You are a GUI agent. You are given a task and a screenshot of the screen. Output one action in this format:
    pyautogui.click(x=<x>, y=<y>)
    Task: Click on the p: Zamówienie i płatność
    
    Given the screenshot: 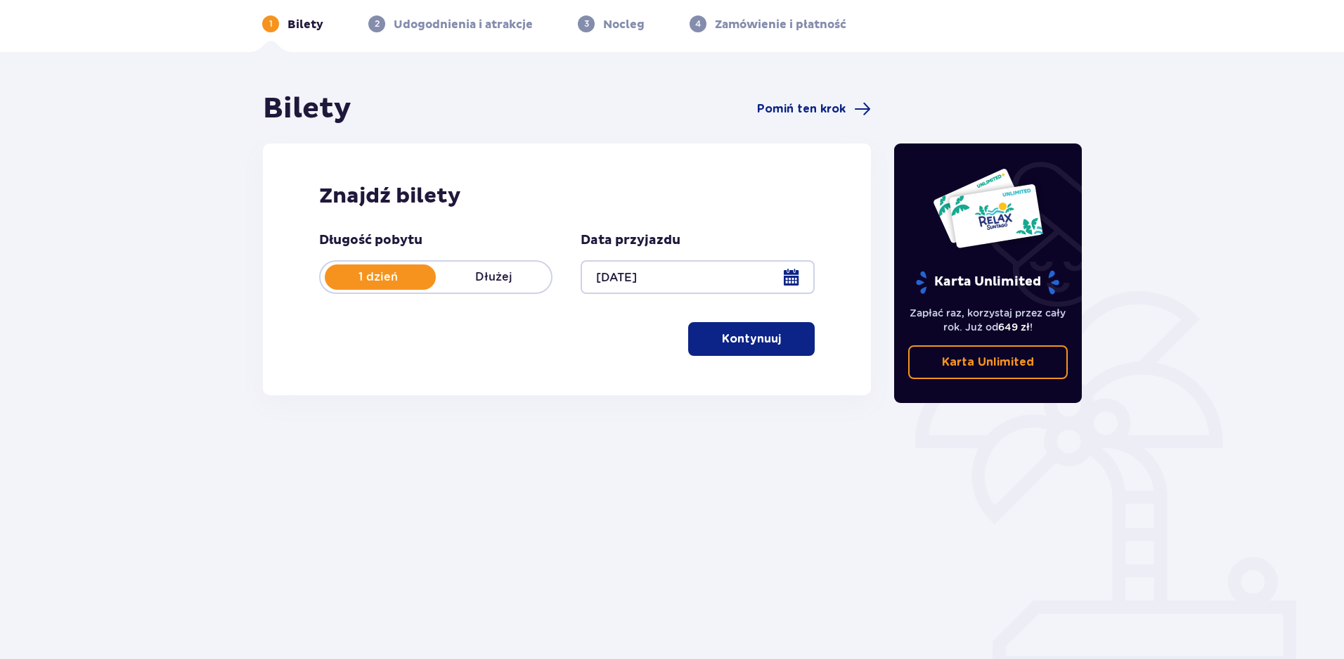 What is the action you would take?
    pyautogui.click(x=780, y=25)
    